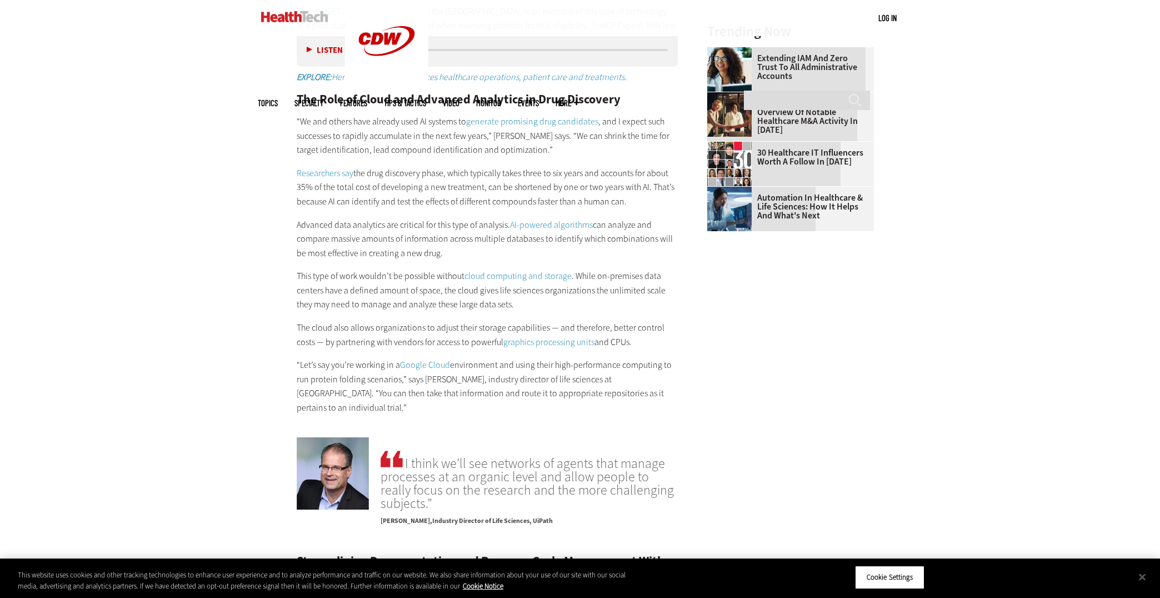  I want to click on p: Industry Director of Life Sciences, UiPath, so click(529, 518).